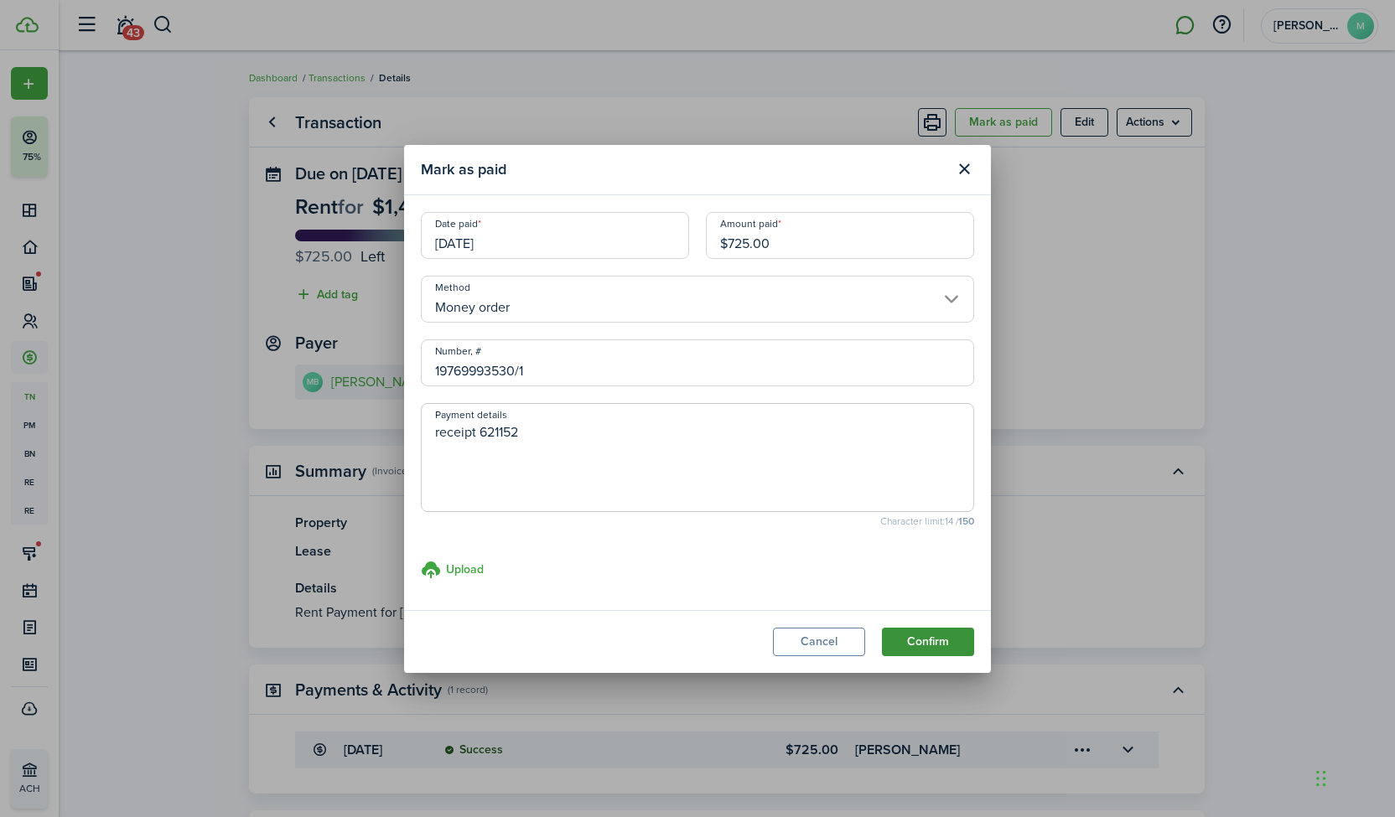 This screenshot has height=817, width=1395. What do you see at coordinates (1321, 779) in the screenshot?
I see `div: Drag` at bounding box center [1321, 779].